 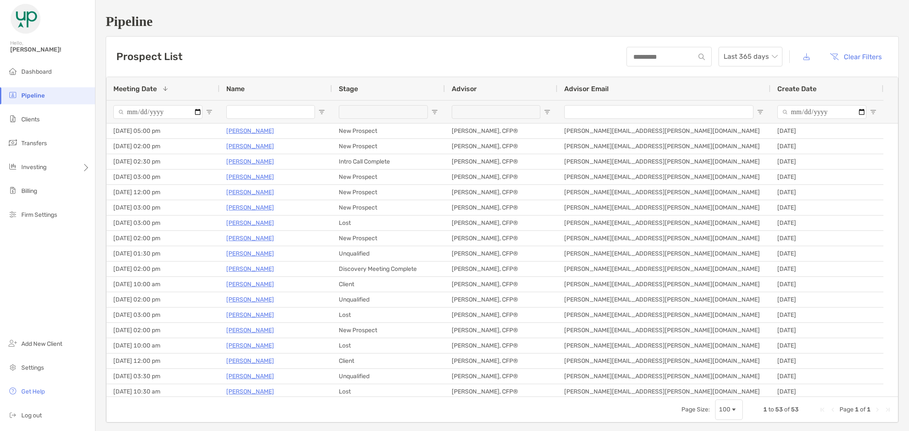 What do you see at coordinates (135, 89) in the screenshot?
I see `span: Meeting Date` at bounding box center [135, 89].